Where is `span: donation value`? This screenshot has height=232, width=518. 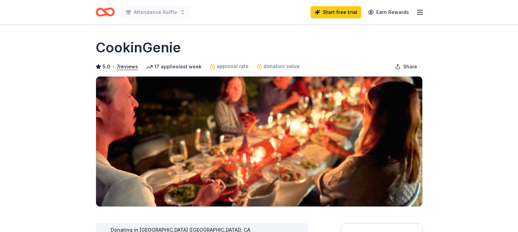 span: donation value is located at coordinates (281, 66).